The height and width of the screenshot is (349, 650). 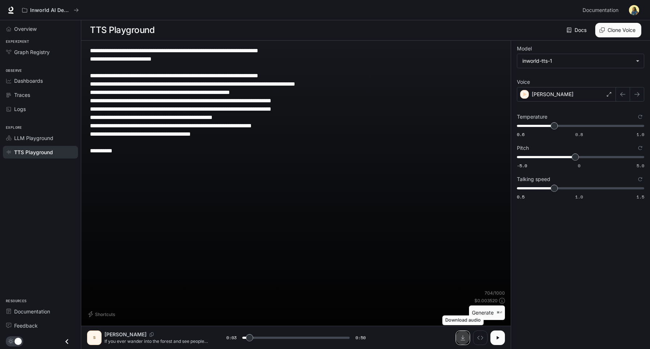 I want to click on span: Traces, so click(x=22, y=95).